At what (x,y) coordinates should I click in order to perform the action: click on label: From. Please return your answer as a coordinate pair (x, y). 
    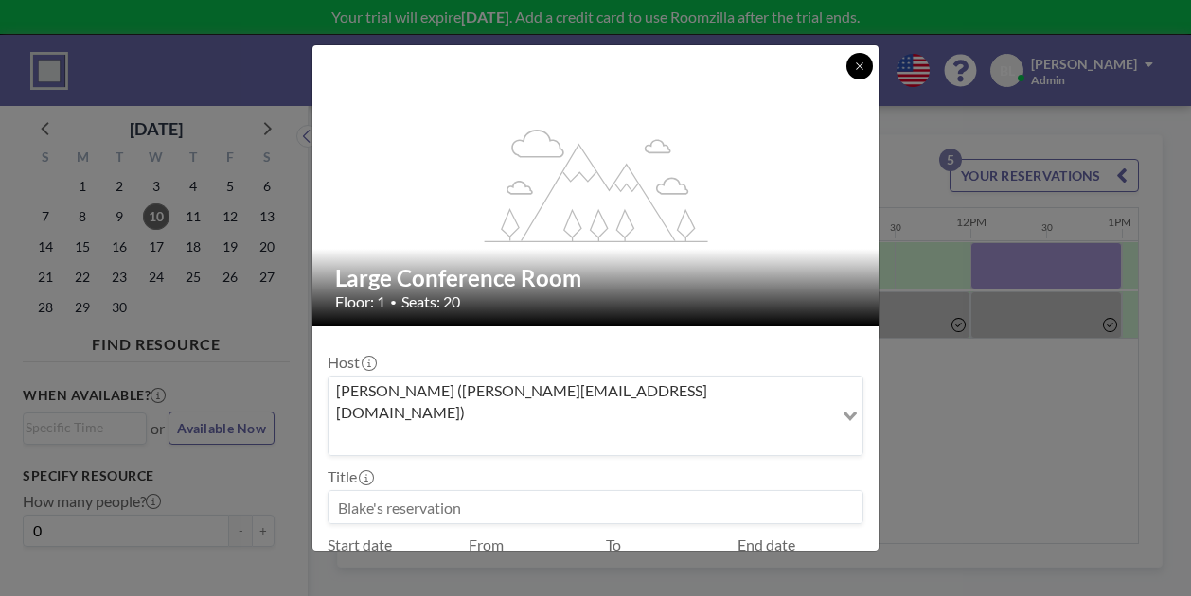
    Looking at the image, I should click on (486, 545).